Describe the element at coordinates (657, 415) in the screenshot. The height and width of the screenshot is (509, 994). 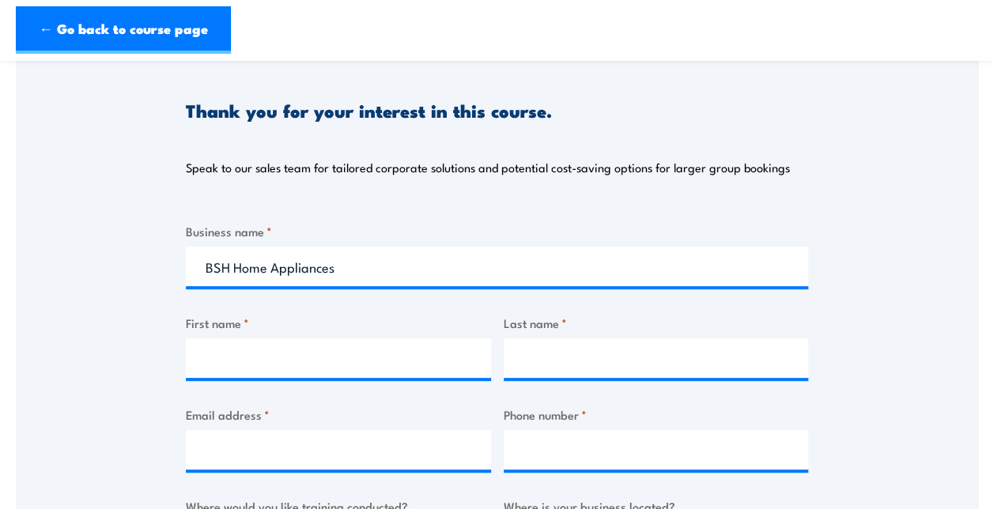
I see `label: Phone number` at that location.